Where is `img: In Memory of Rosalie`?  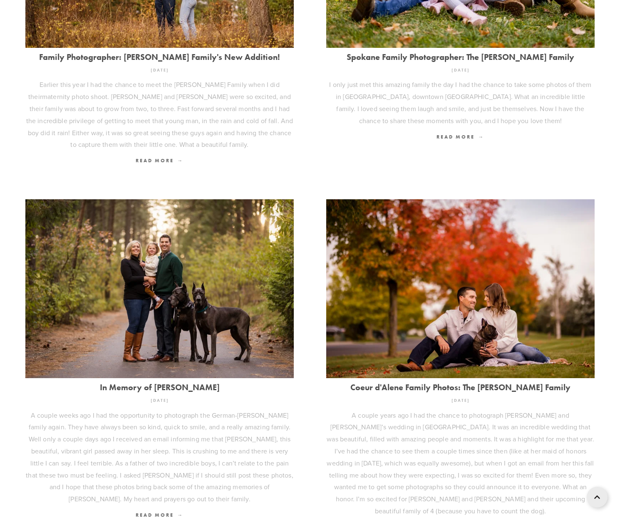 img: In Memory of Rosalie is located at coordinates (159, 289).